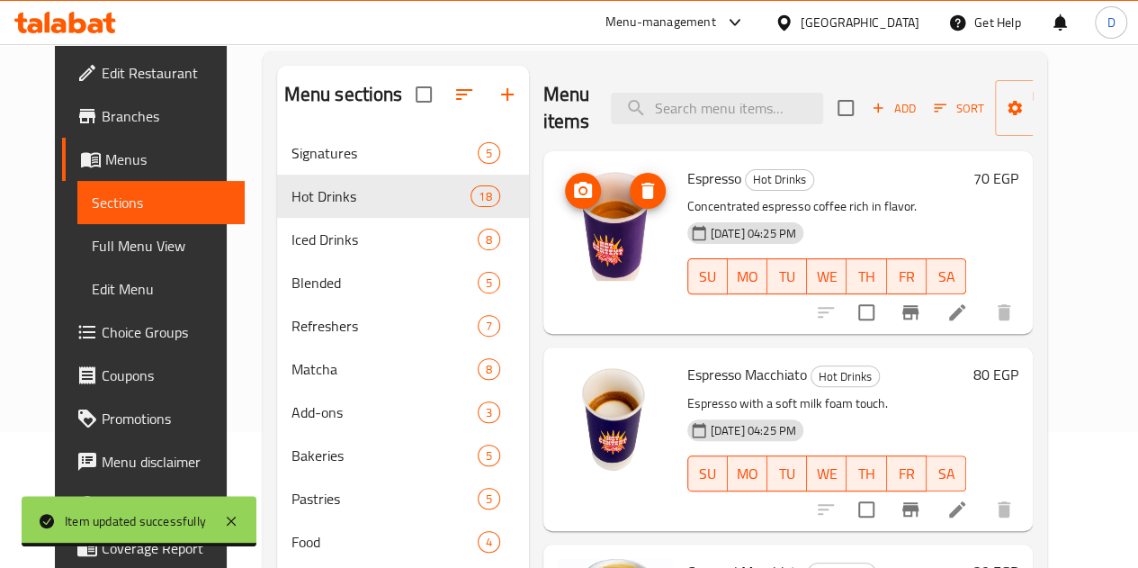  What do you see at coordinates (384, 542) in the screenshot?
I see `span: Food` at bounding box center [384, 542].